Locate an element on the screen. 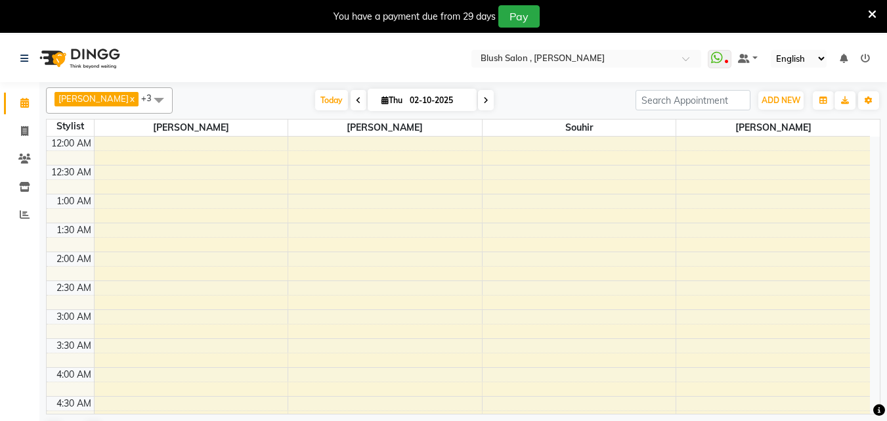 The image size is (887, 421). input: 2025-10-02 is located at coordinates (439, 100).